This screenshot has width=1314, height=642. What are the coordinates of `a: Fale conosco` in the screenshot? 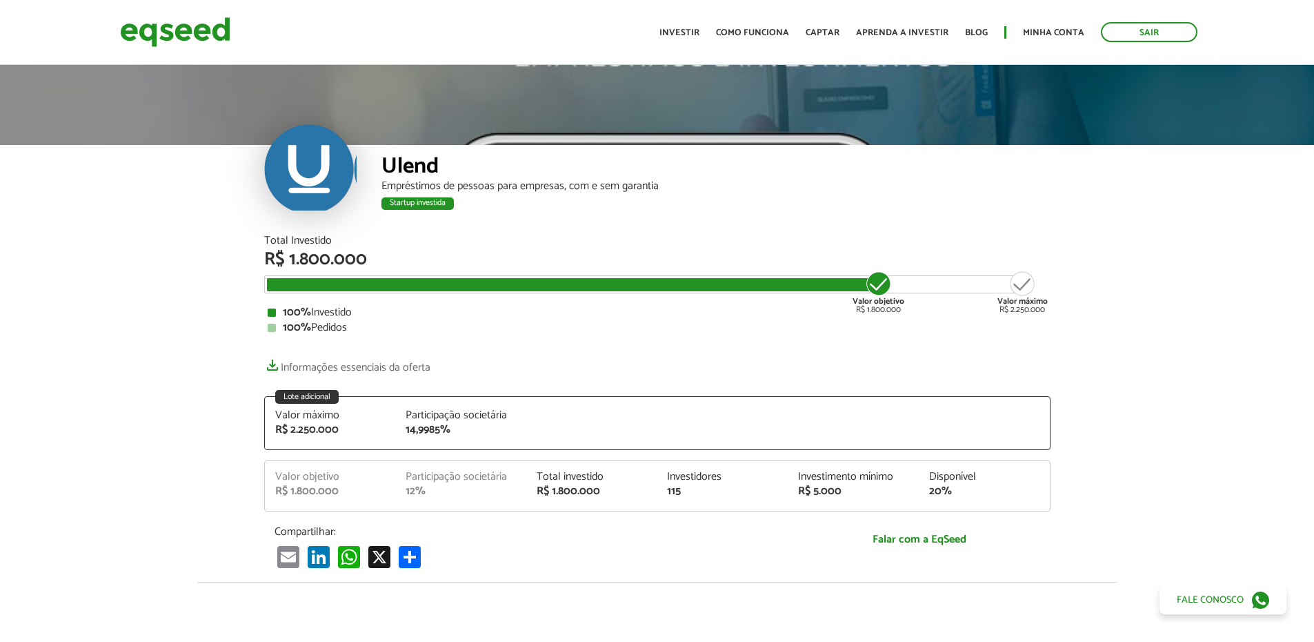 It's located at (1223, 599).